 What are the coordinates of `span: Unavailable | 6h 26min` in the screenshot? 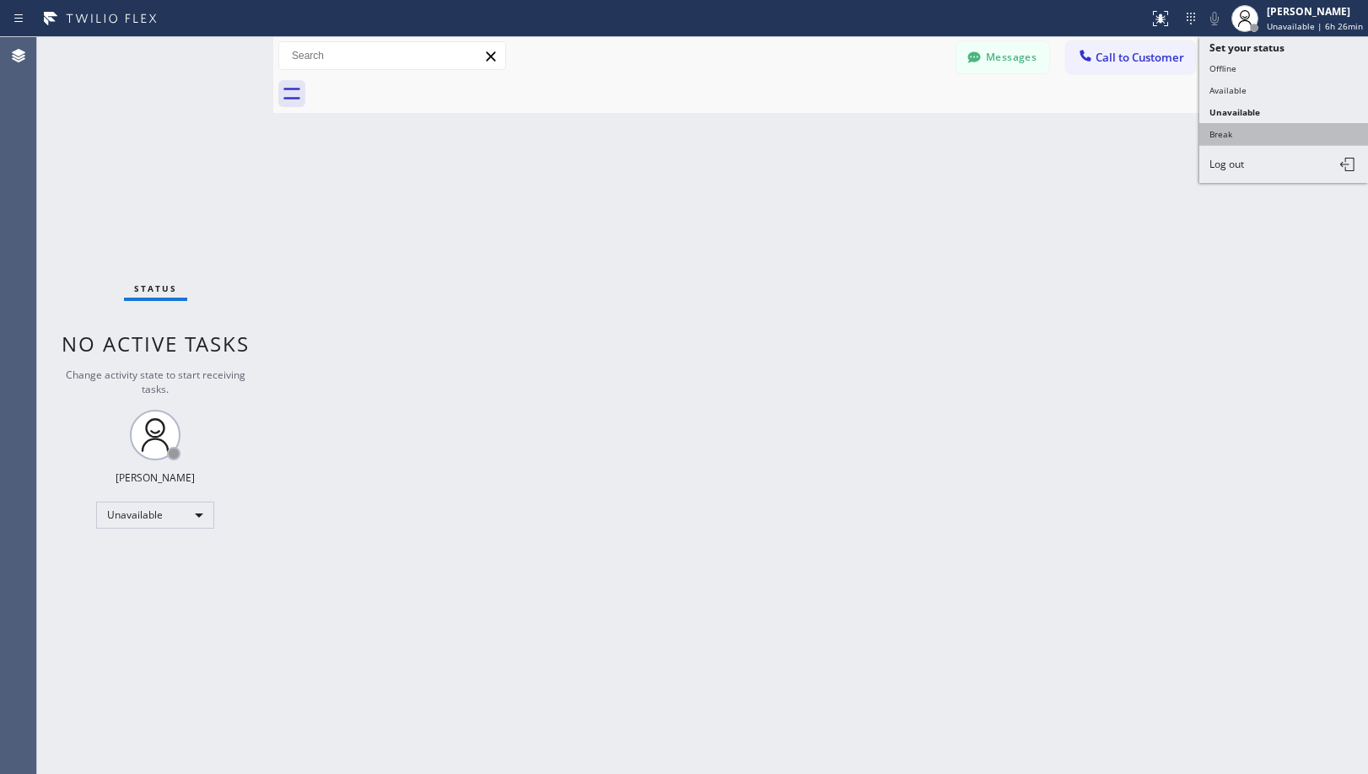 It's located at (1315, 26).